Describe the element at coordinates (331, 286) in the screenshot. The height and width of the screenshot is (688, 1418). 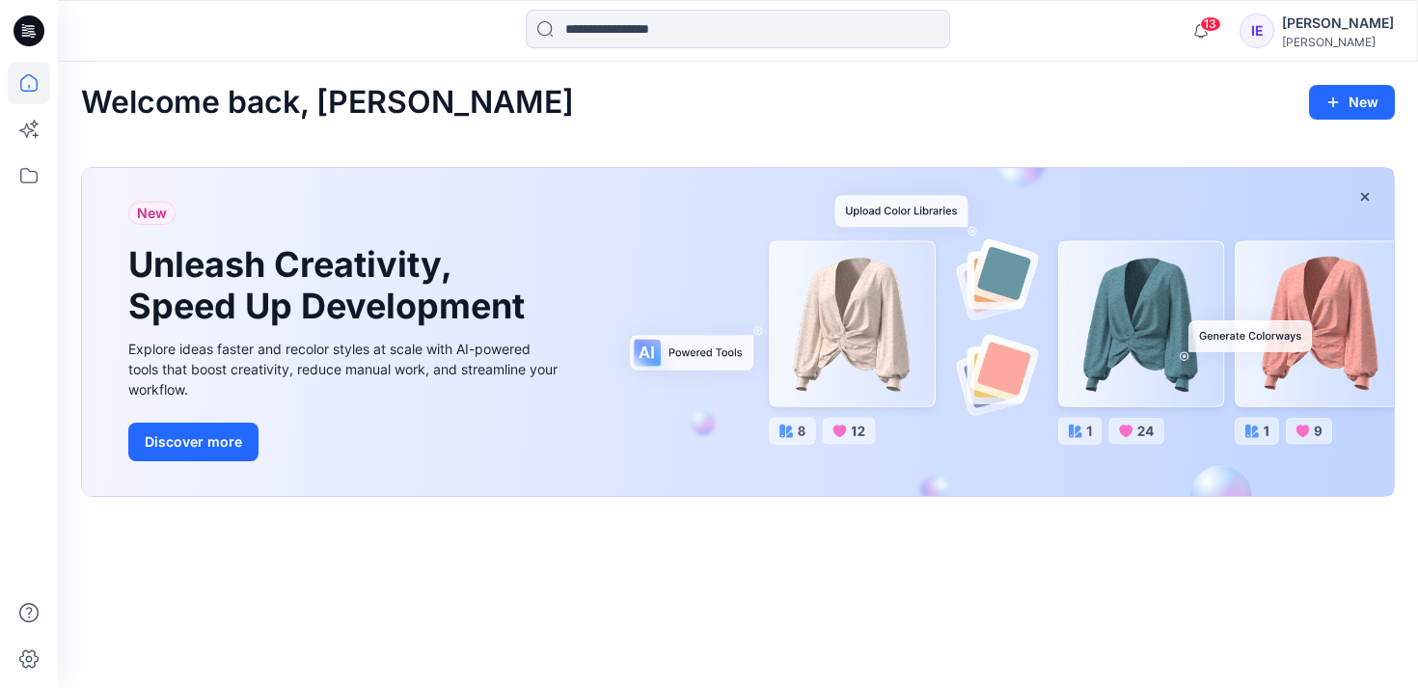
I see `h1: Unleash Creativity, Speed Up Development` at that location.